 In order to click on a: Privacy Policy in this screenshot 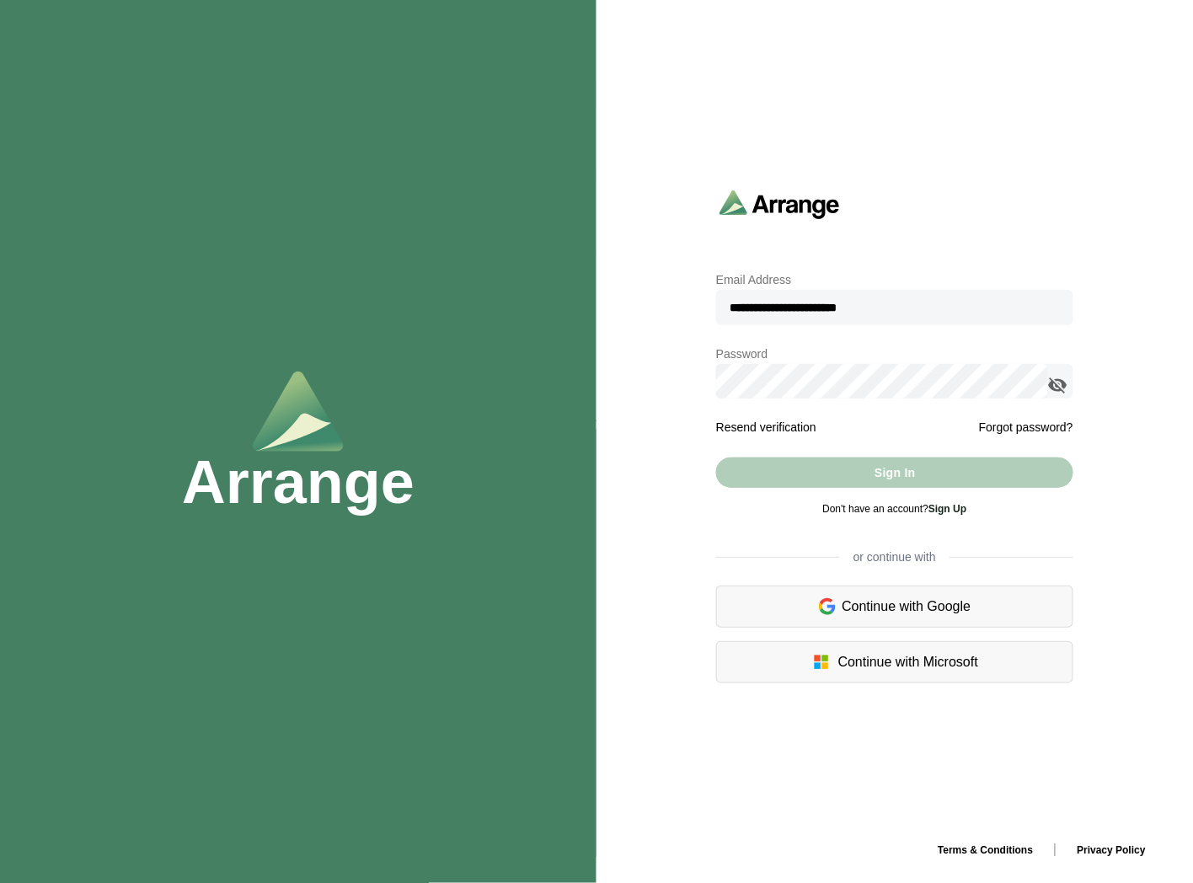, I will do `click(1111, 850)`.